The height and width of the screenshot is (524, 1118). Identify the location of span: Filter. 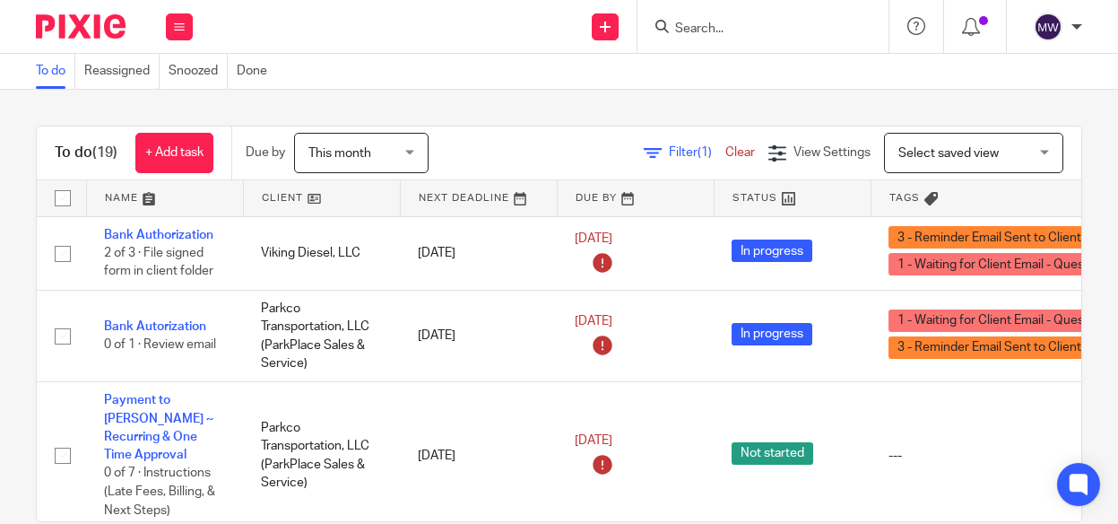
(697, 152).